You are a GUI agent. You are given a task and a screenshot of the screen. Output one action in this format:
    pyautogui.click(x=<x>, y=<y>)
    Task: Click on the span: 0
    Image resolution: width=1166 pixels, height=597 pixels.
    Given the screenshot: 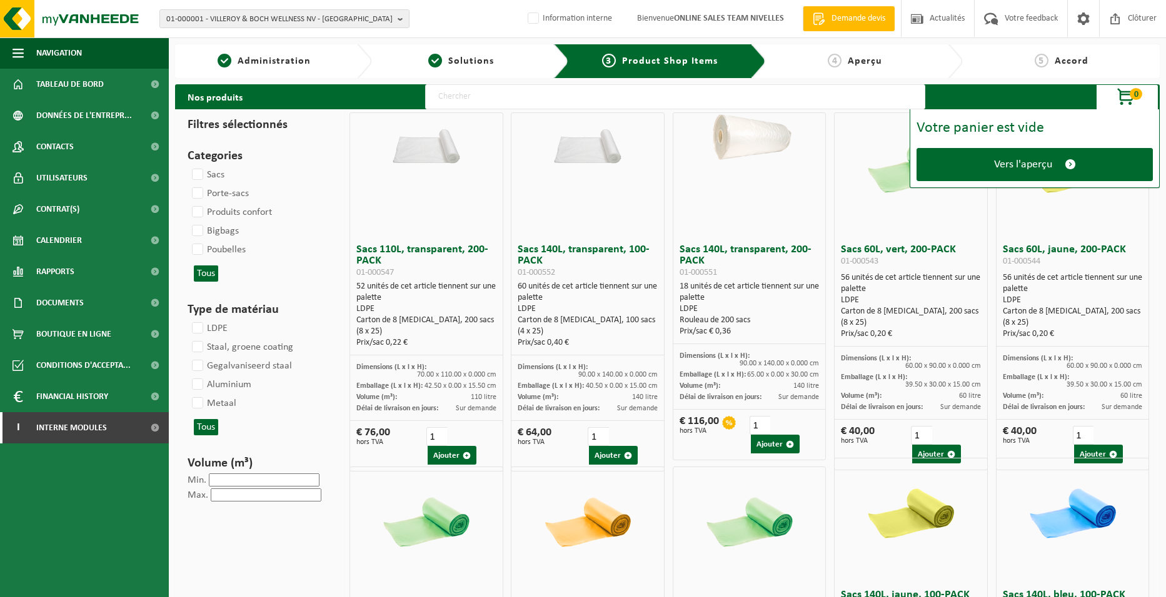 What is the action you would take?
    pyautogui.click(x=1136, y=94)
    